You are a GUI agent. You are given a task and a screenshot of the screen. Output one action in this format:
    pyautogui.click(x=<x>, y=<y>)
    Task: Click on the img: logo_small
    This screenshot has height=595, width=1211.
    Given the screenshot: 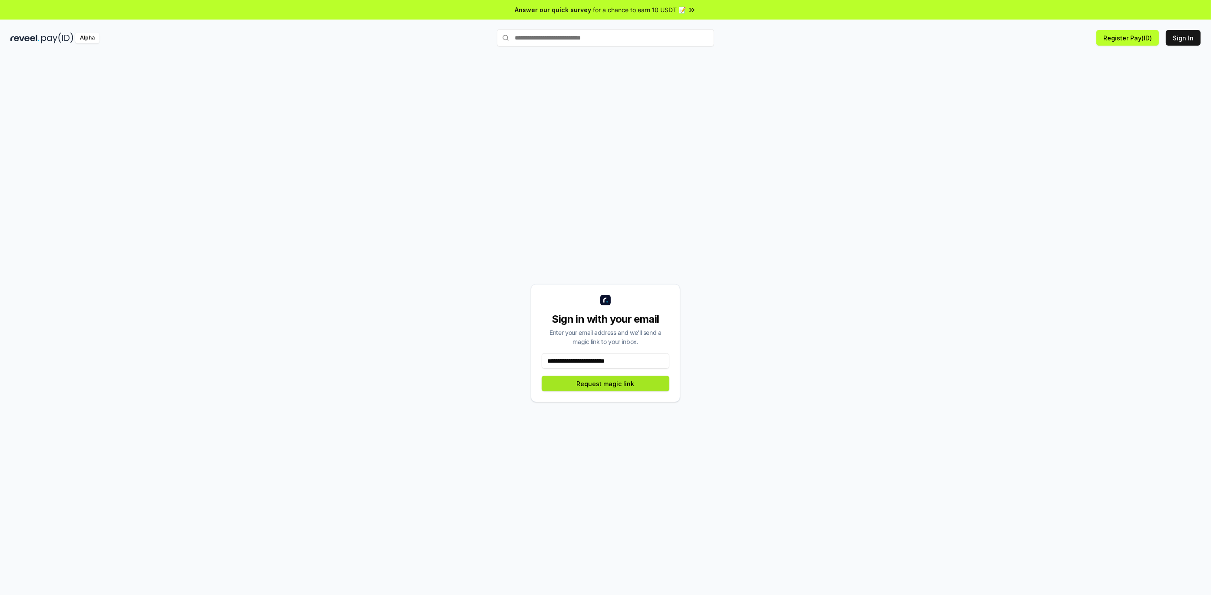 What is the action you would take?
    pyautogui.click(x=605, y=300)
    